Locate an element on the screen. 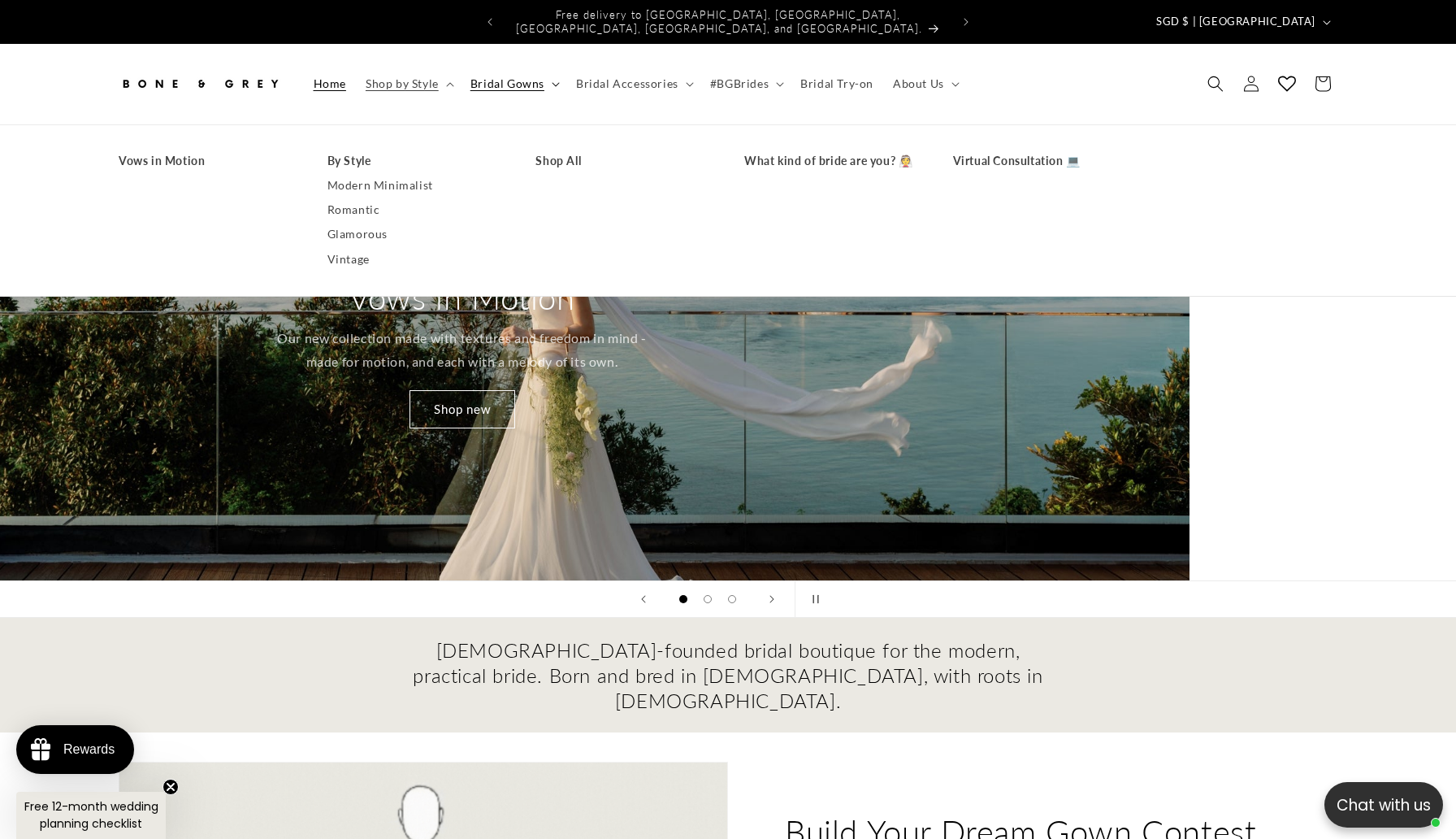 This screenshot has width=1456, height=839. a: Shop All is located at coordinates (624, 161).